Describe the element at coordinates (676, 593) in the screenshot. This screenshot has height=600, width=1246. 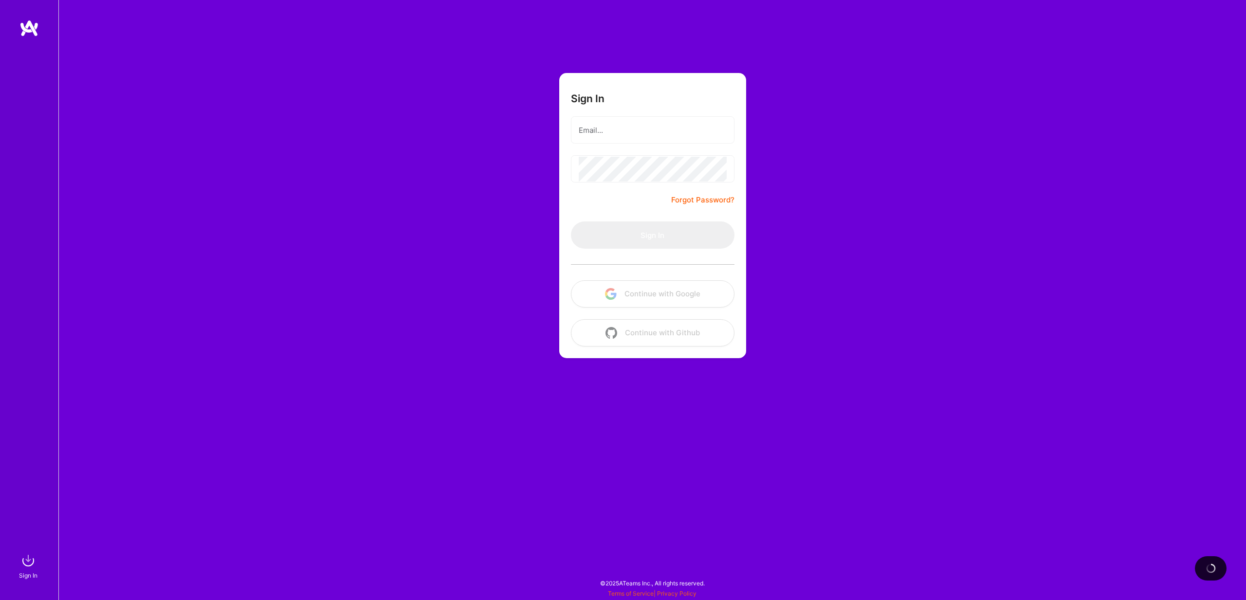
I see `a: Privacy Policy` at that location.